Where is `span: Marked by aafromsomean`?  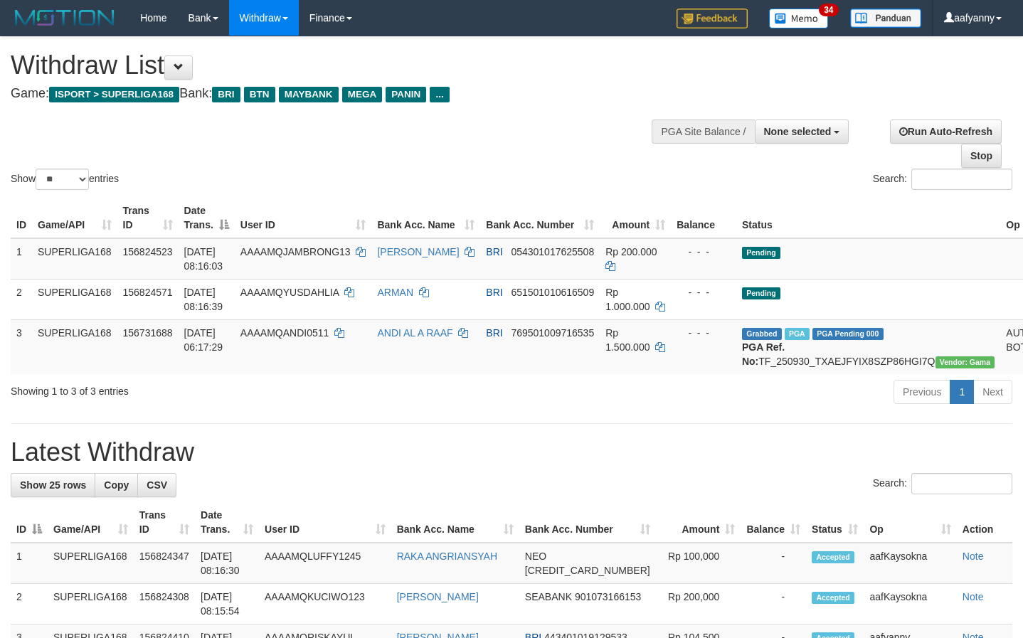
span: Marked by aafromsomean is located at coordinates (796, 334).